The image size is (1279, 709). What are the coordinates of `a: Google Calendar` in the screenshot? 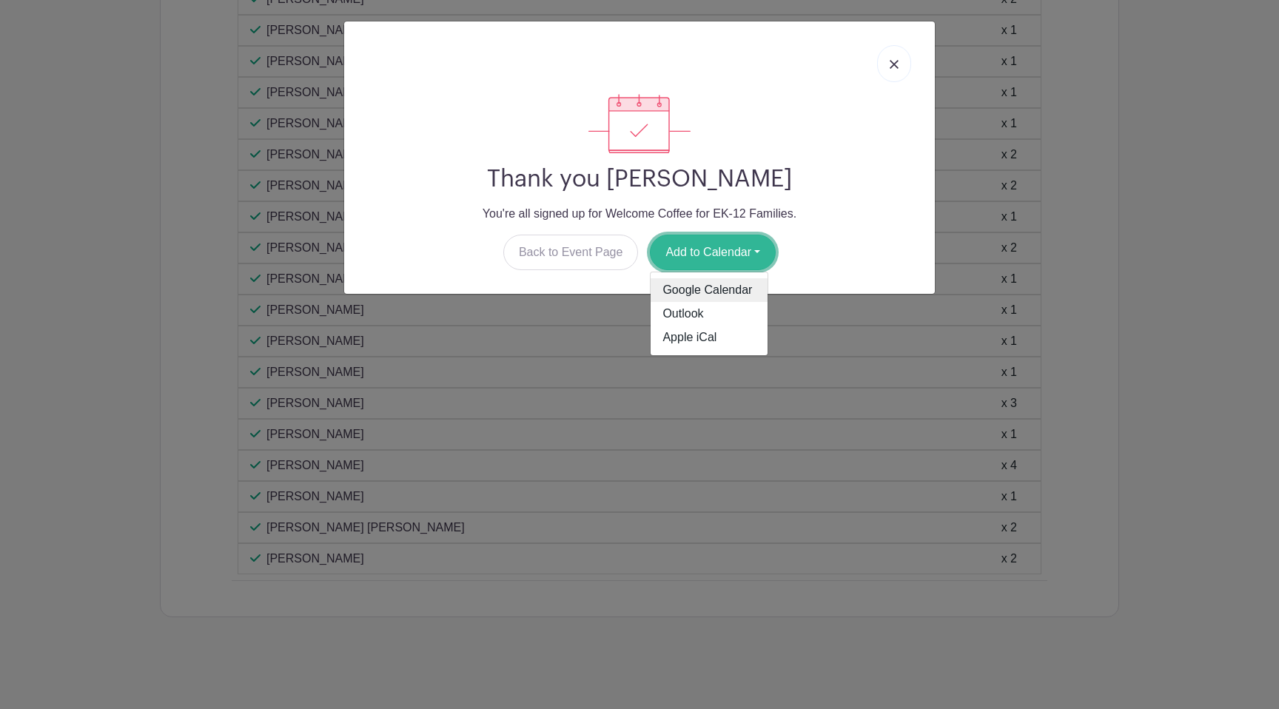 It's located at (709, 290).